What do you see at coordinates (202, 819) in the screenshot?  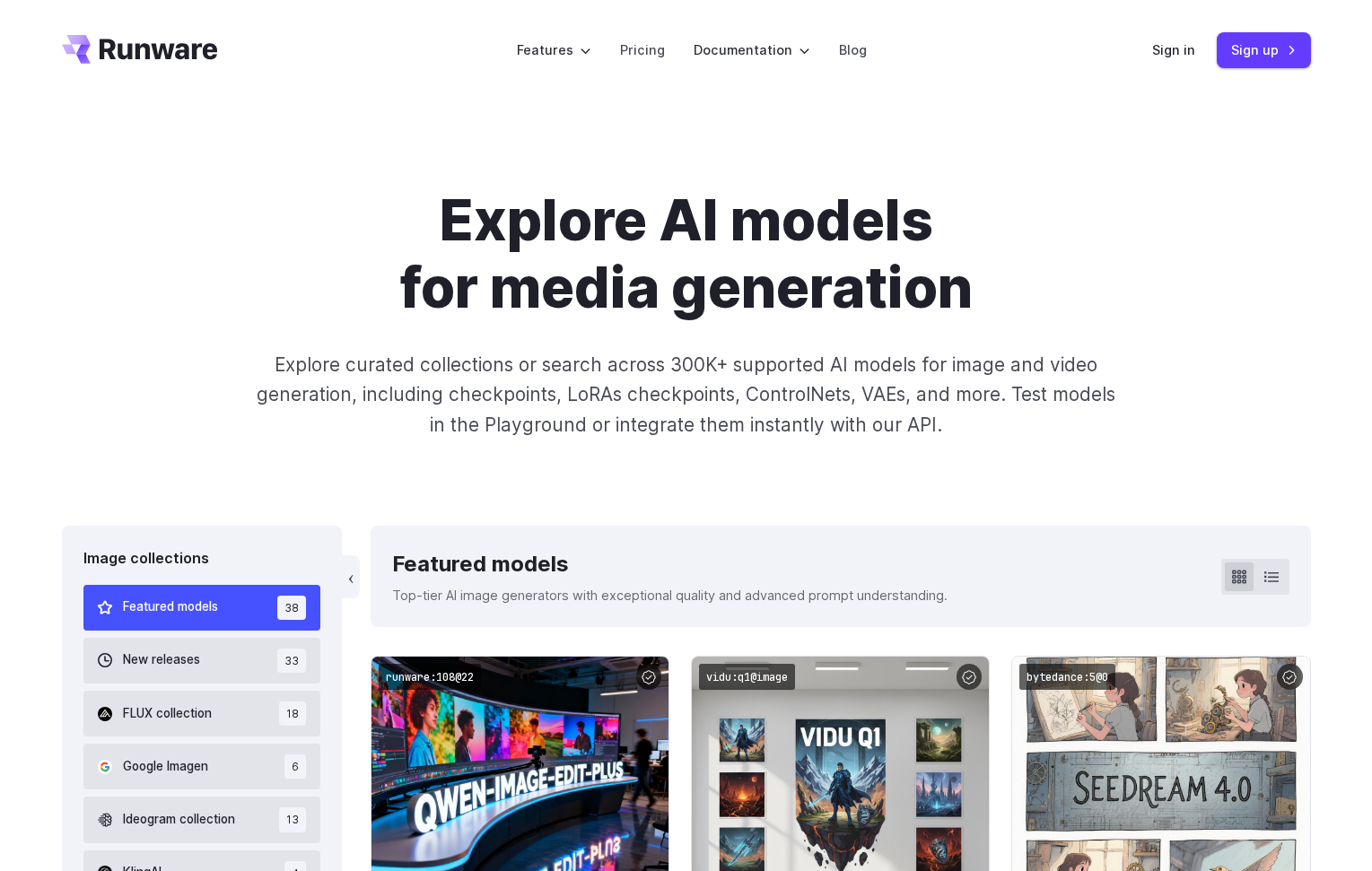 I see `button: Ideogram collection 13` at bounding box center [202, 819].